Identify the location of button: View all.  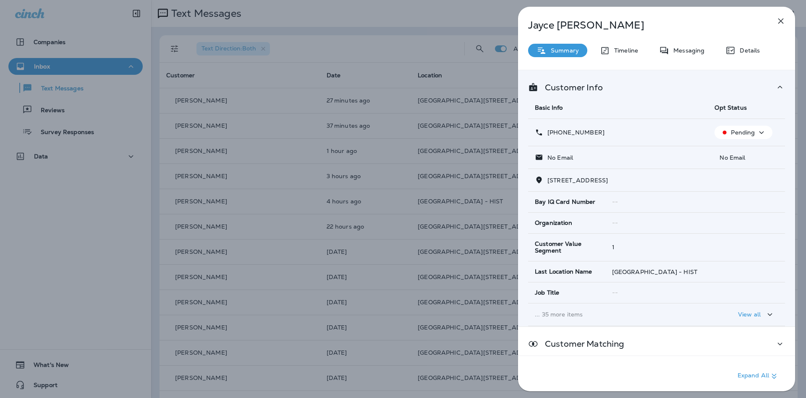
(757, 314).